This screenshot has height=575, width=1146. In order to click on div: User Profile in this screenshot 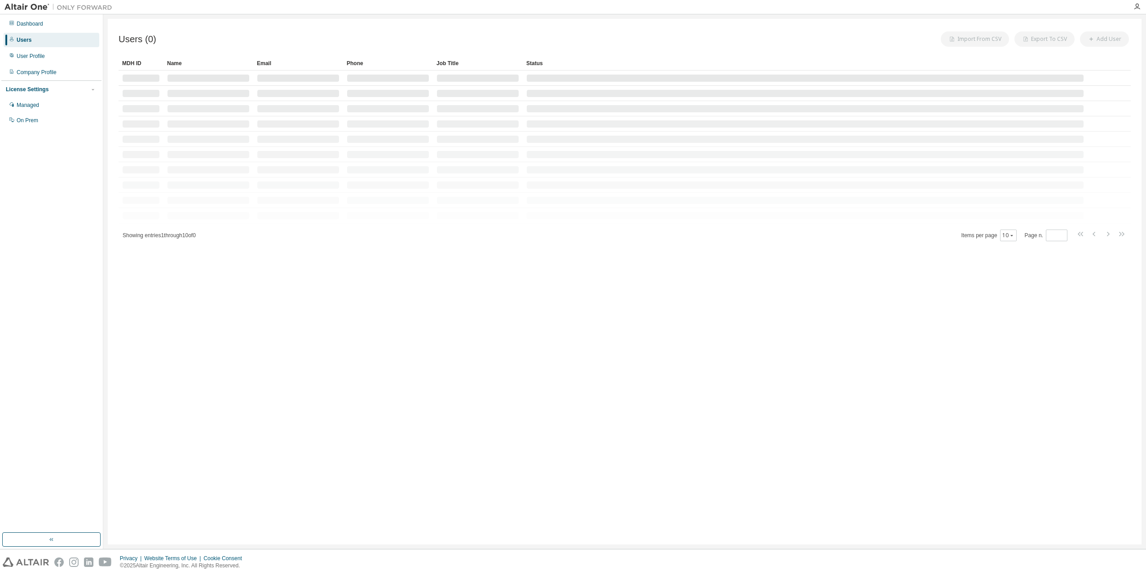, I will do `click(31, 56)`.